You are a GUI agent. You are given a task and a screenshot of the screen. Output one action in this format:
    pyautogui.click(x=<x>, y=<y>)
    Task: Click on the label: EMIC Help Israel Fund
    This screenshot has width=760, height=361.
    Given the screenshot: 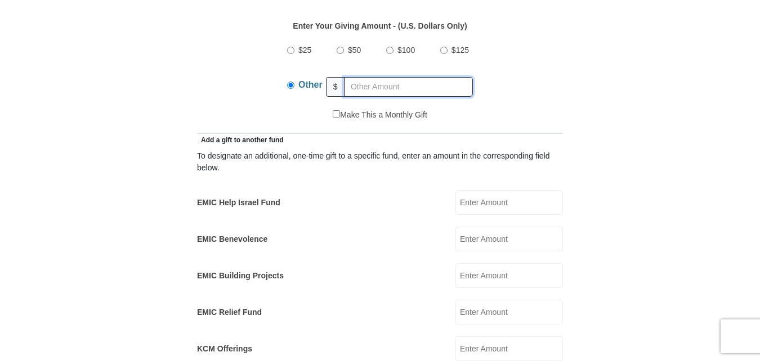 What is the action you would take?
    pyautogui.click(x=239, y=203)
    